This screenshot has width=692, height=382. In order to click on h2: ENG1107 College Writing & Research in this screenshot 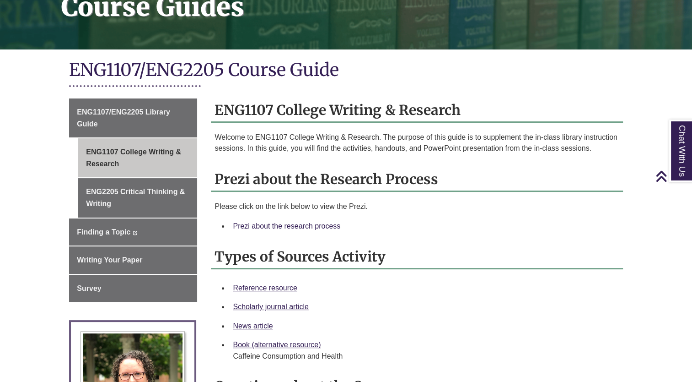, I will do `click(417, 110)`.